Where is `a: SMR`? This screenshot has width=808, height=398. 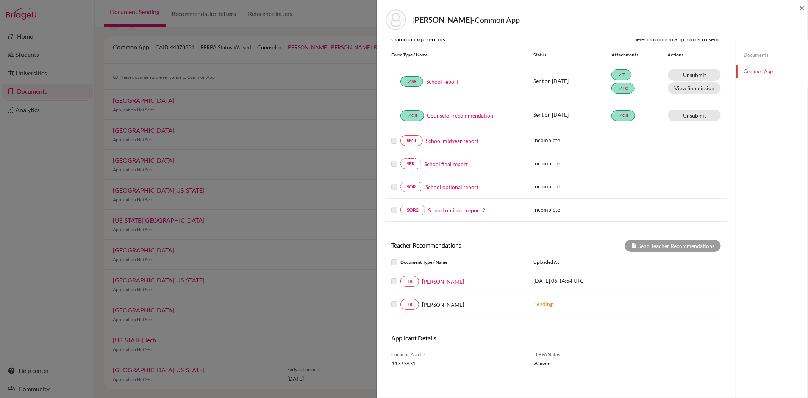 a: SMR is located at coordinates (412, 141).